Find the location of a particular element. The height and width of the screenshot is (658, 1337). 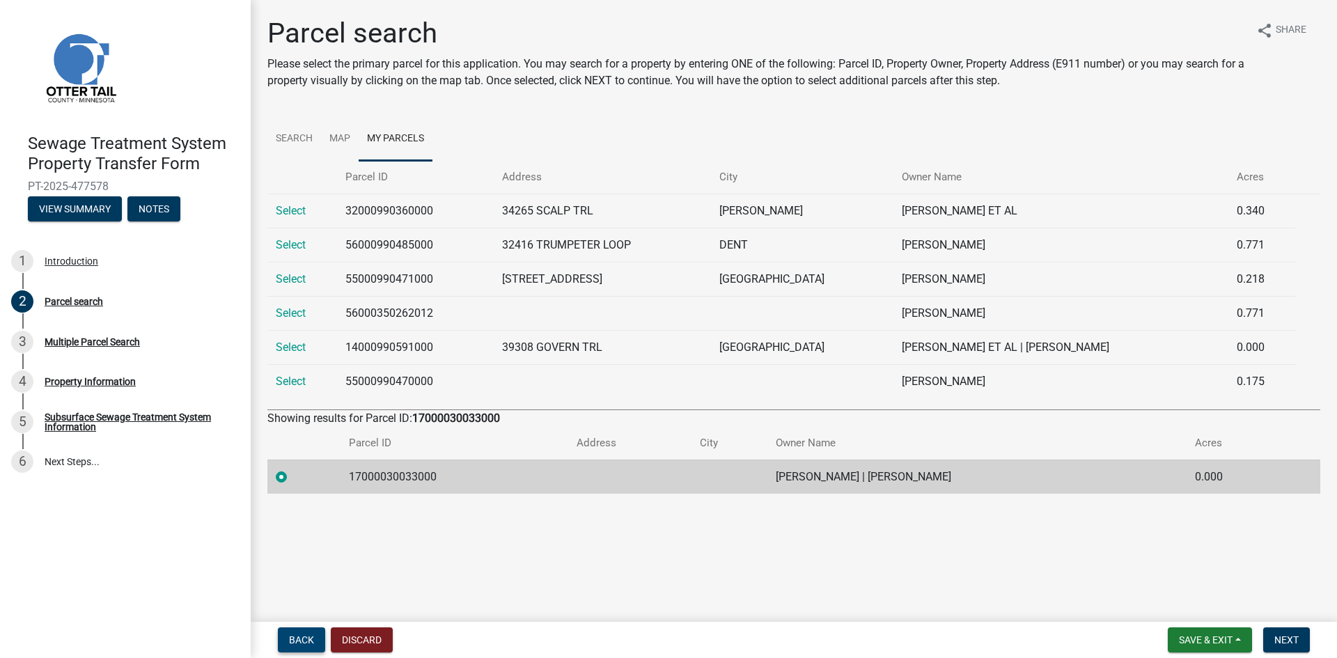

button: Back is located at coordinates (301, 640).